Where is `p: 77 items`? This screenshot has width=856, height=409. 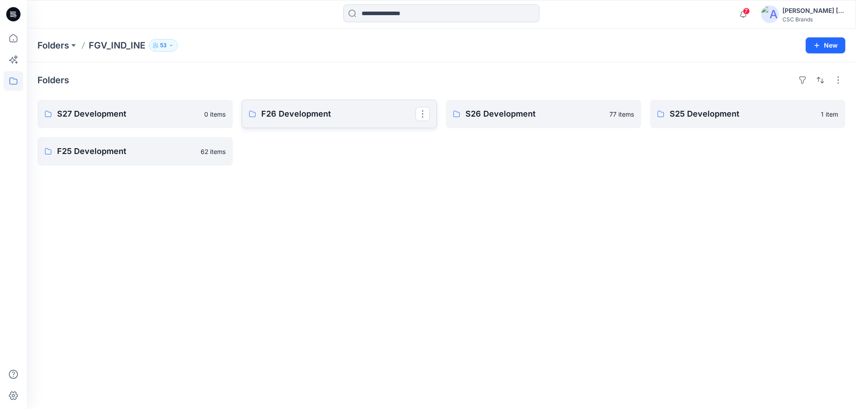
p: 77 items is located at coordinates (621, 114).